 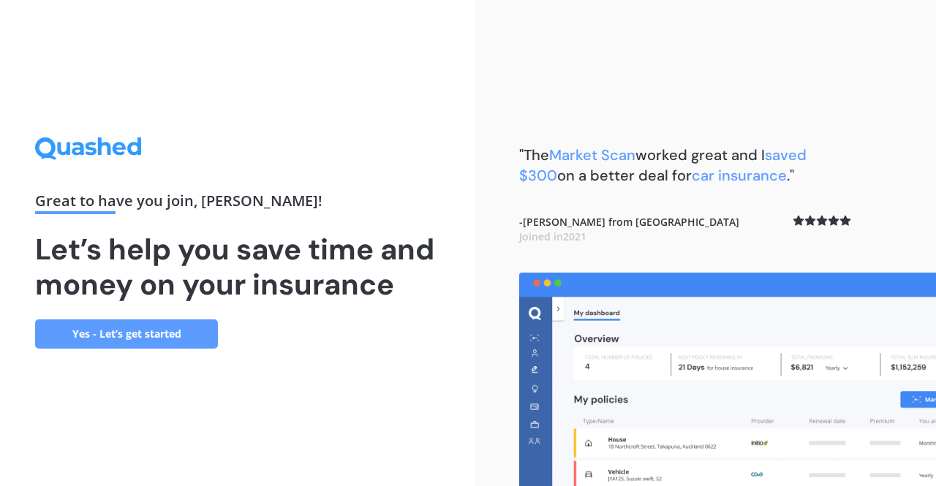 I want to click on h1: Let’s help you save time and money on your insurance, so click(x=238, y=267).